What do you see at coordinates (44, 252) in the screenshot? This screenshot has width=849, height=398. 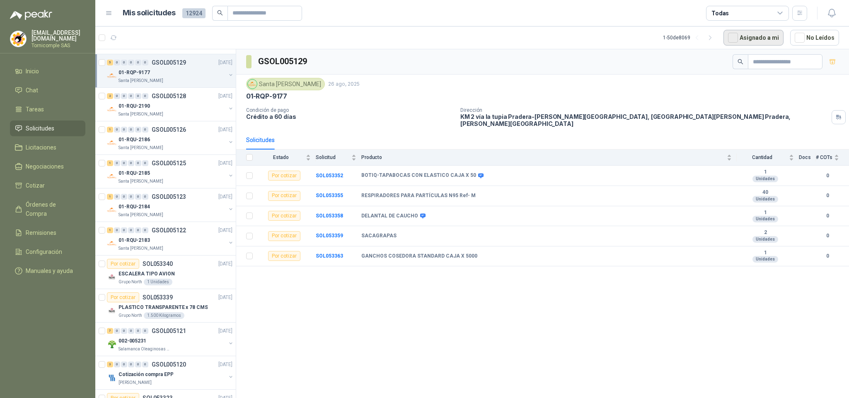 I see `span: Configuración` at bounding box center [44, 252].